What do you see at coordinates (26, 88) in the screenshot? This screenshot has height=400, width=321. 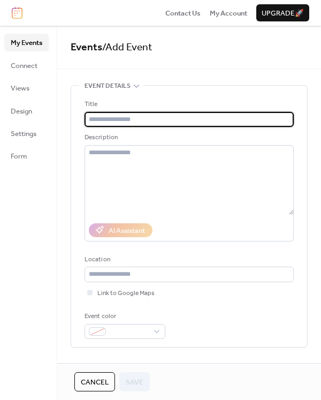 I see `a: Views` at bounding box center [26, 88].